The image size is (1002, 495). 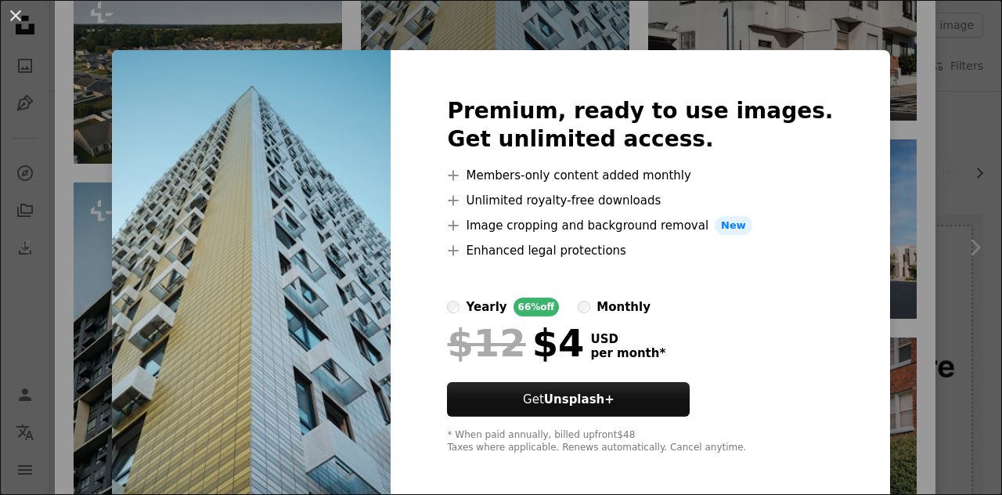 I want to click on span: New, so click(x=734, y=226).